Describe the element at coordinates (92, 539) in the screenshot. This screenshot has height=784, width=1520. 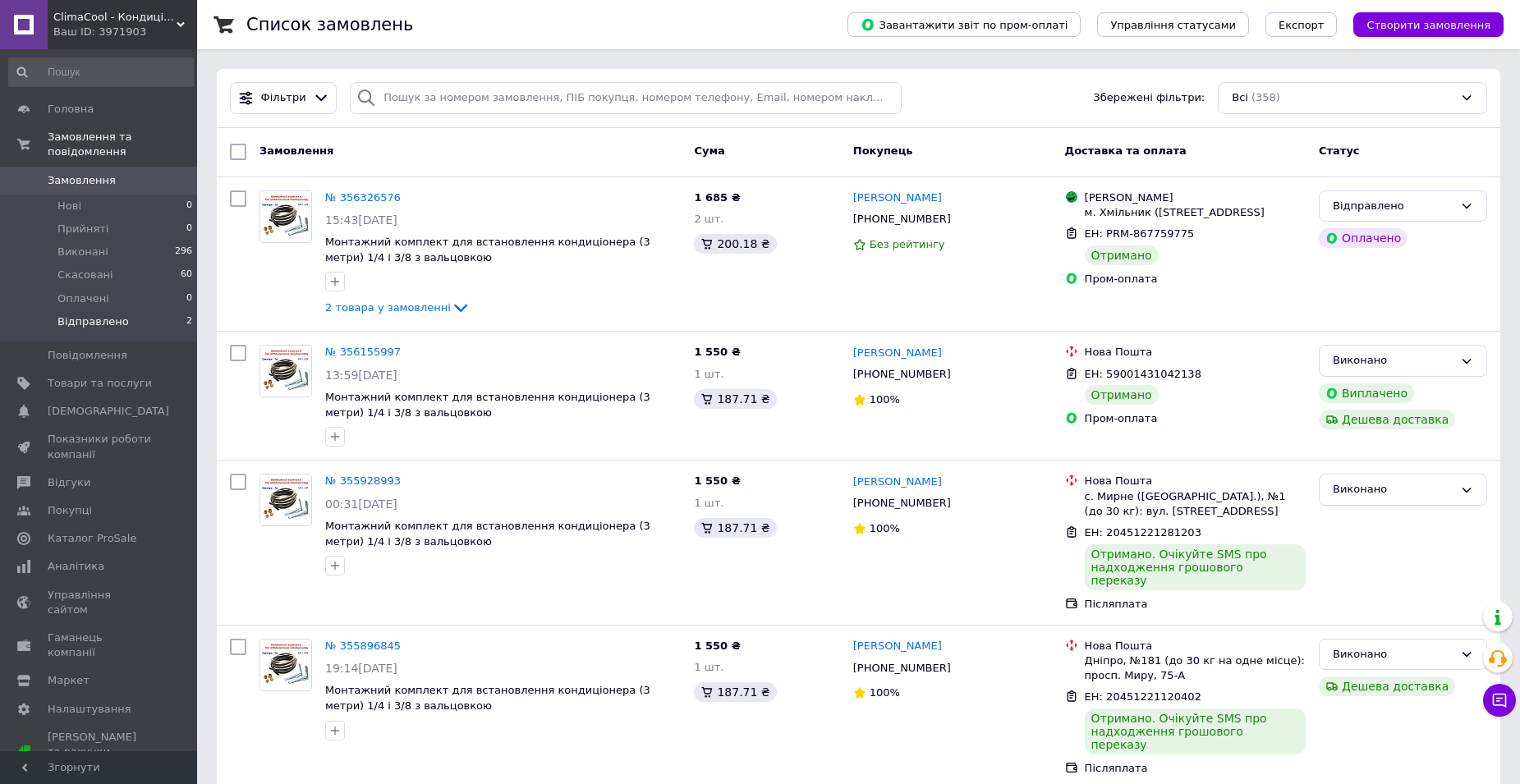
I see `span: Каталог ProSale` at that location.